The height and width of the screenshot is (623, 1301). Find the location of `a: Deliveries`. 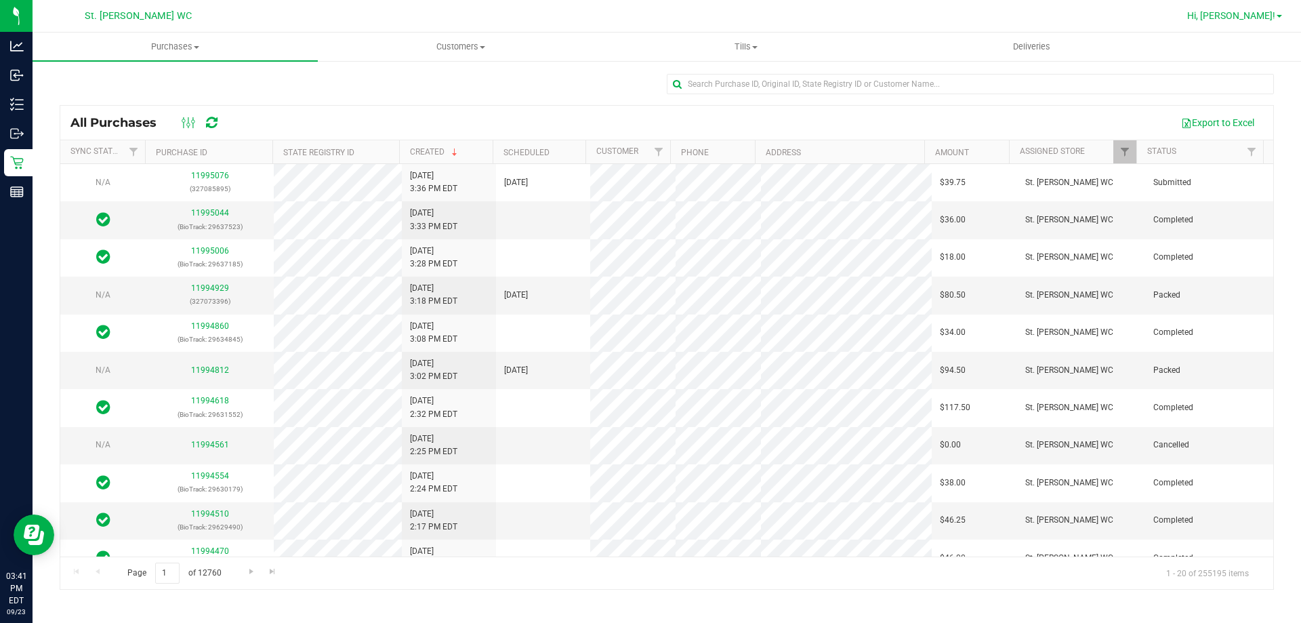

a: Deliveries is located at coordinates (1031, 47).